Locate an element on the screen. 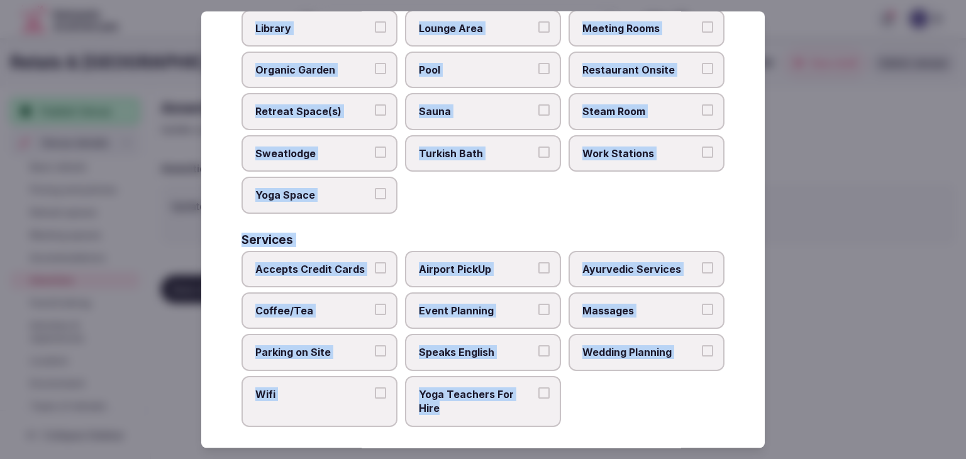  button: Coffee/Tea is located at coordinates (380, 309).